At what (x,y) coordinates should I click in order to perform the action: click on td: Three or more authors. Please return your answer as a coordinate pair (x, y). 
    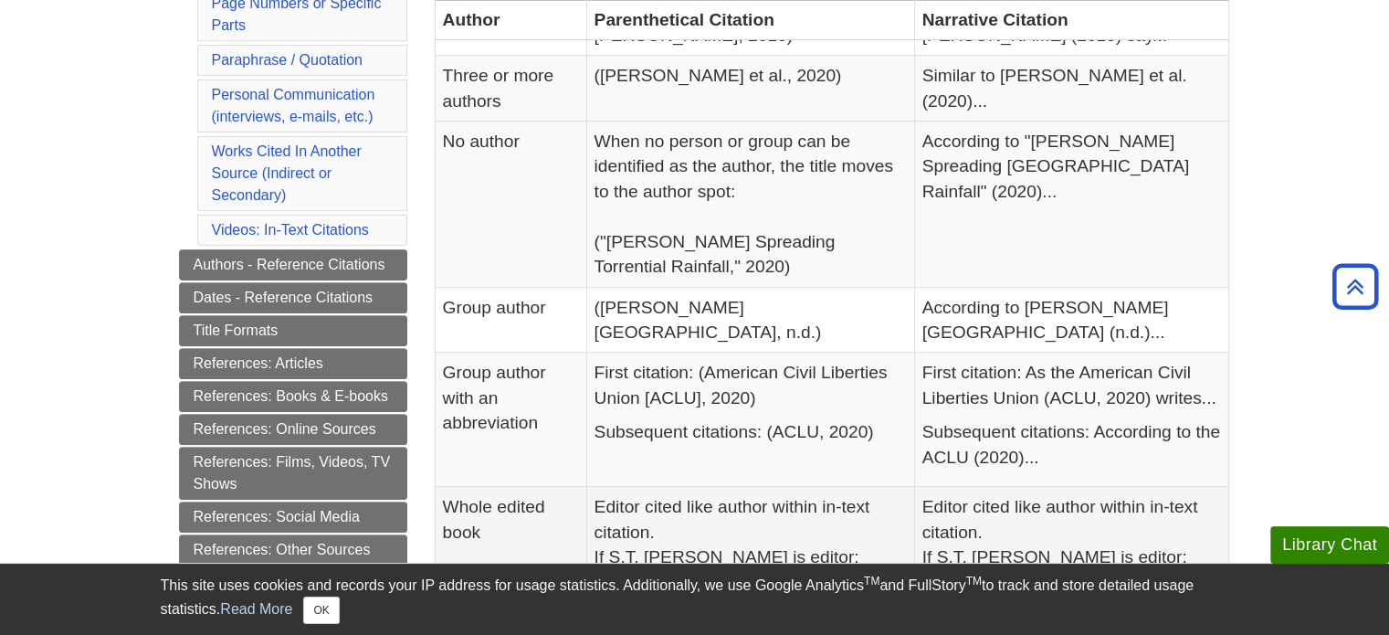
    Looking at the image, I should click on (510, 89).